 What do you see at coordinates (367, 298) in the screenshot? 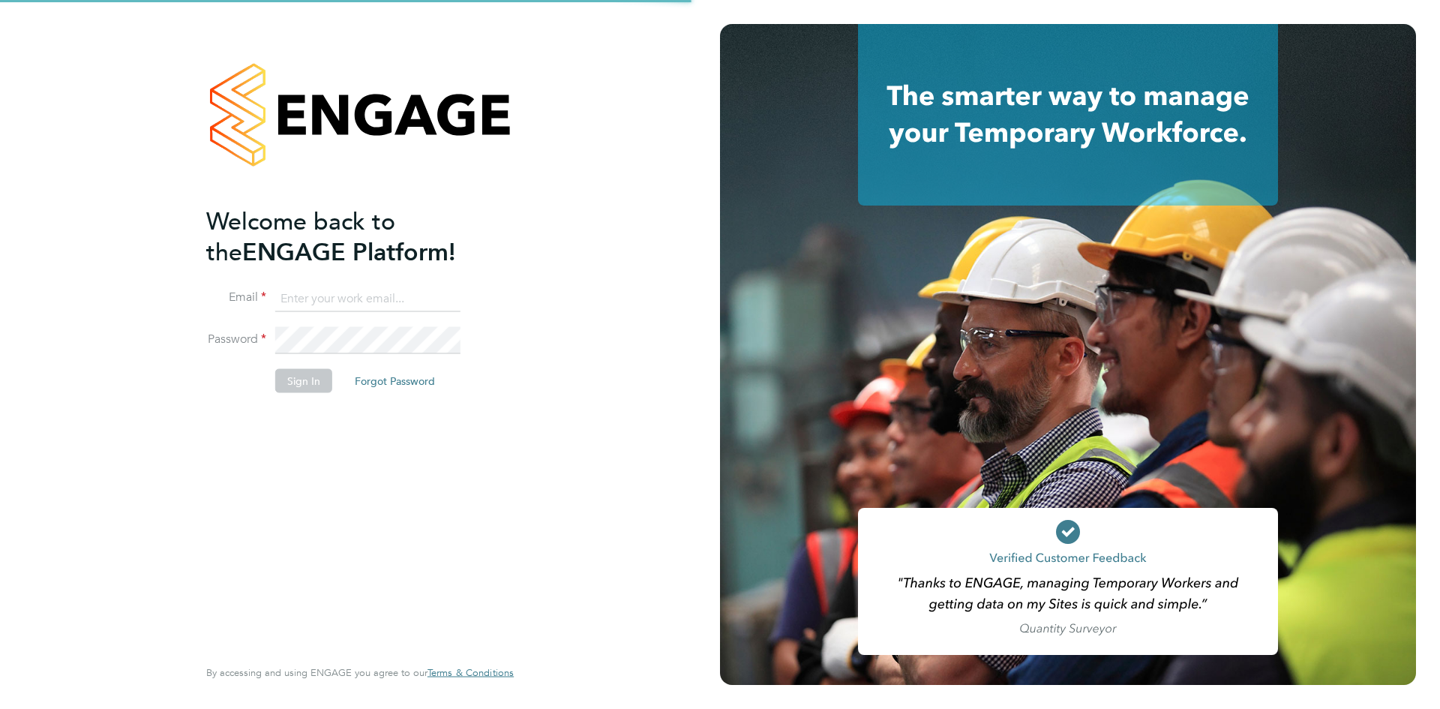
I see `input: Enter your work email...` at bounding box center [367, 298].